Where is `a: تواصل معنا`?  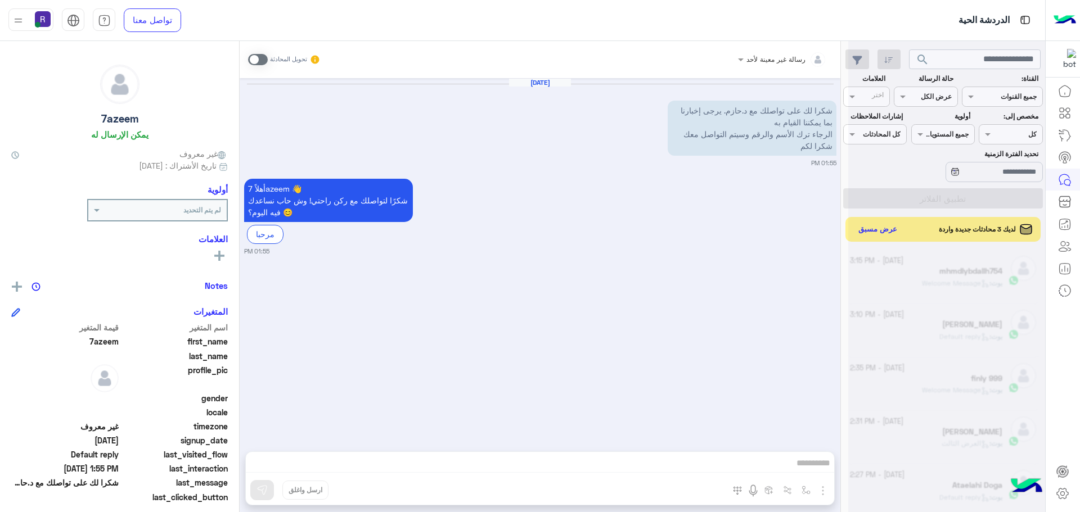 a: تواصل معنا is located at coordinates (152, 20).